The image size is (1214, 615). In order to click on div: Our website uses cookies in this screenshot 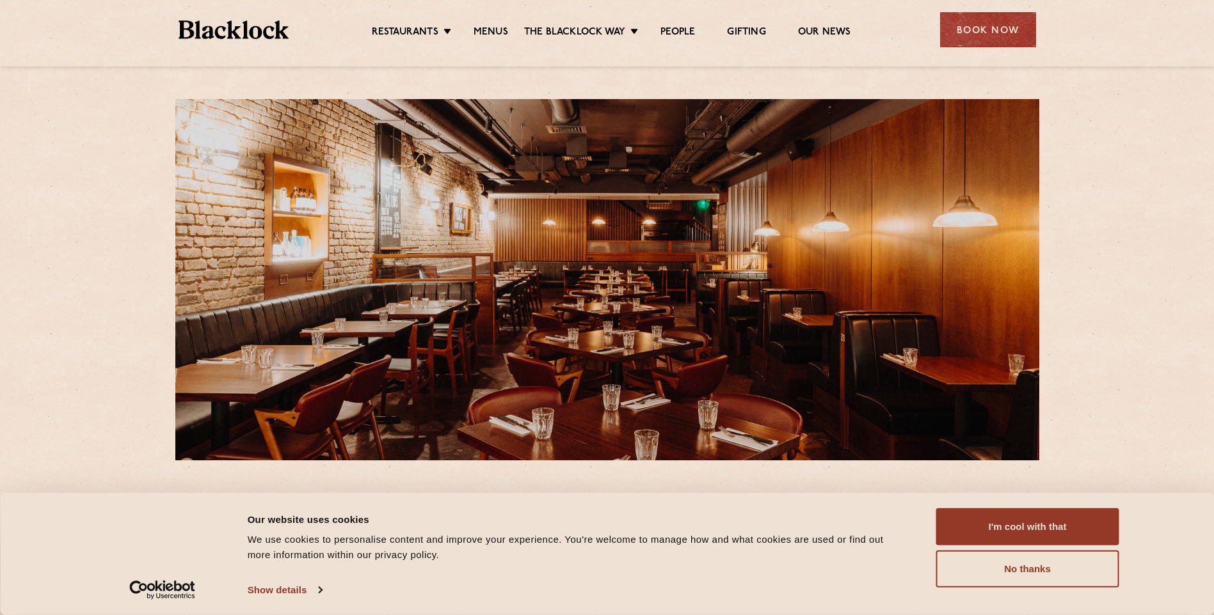, I will do `click(577, 519)`.